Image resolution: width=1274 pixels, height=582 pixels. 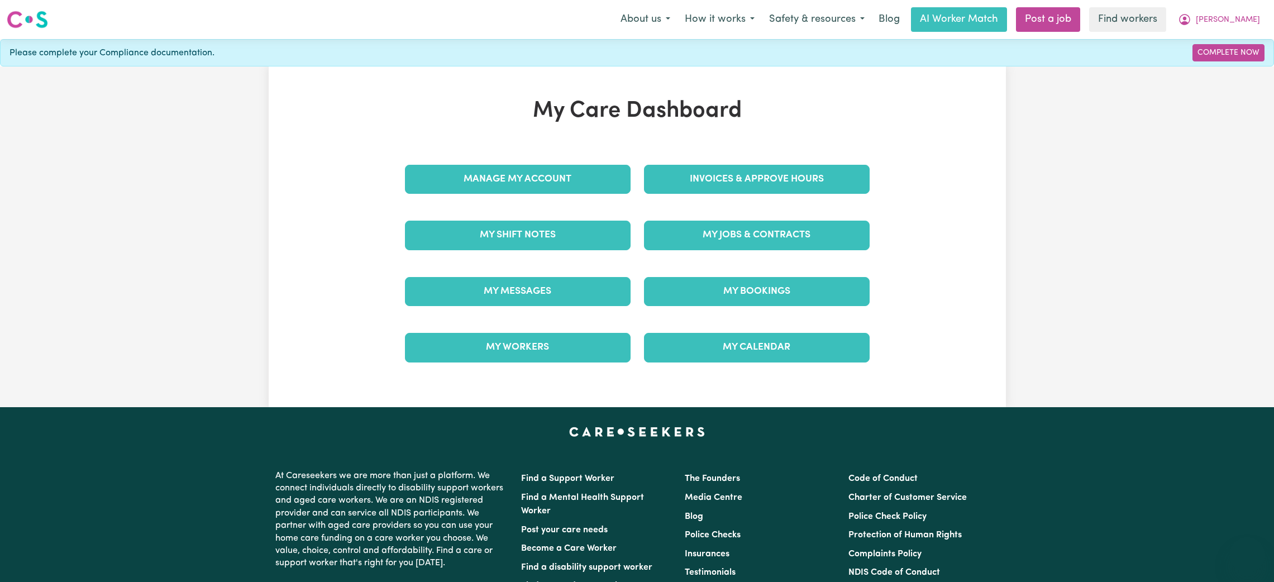 What do you see at coordinates (894, 572) in the screenshot?
I see `a: NDIS Code of Conduct` at bounding box center [894, 572].